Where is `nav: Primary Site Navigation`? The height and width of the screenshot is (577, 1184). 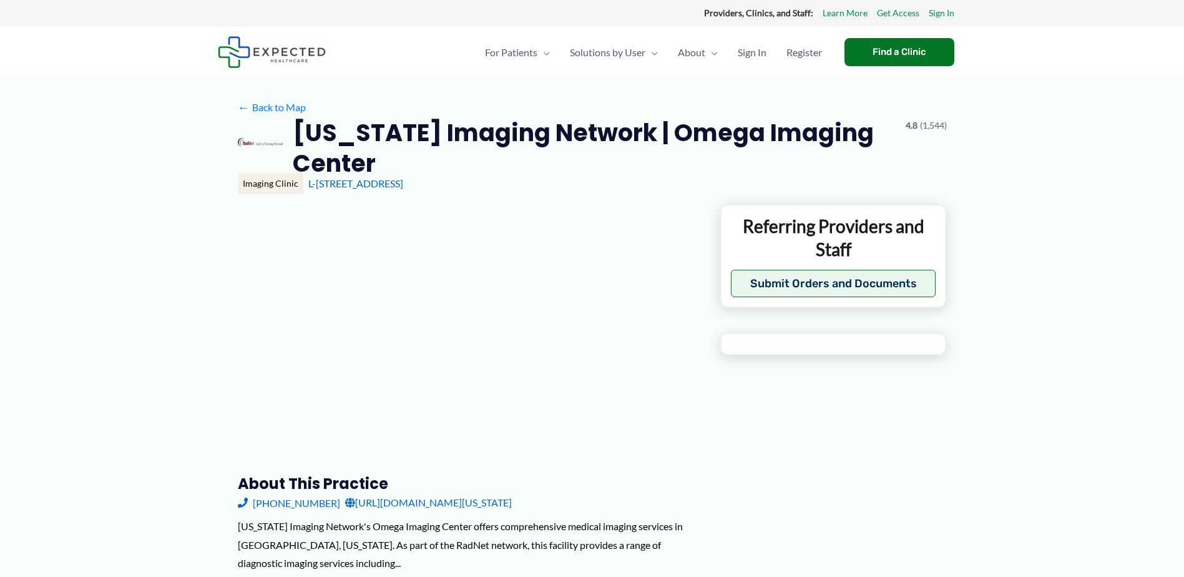
nav: Primary Site Navigation is located at coordinates (654, 52).